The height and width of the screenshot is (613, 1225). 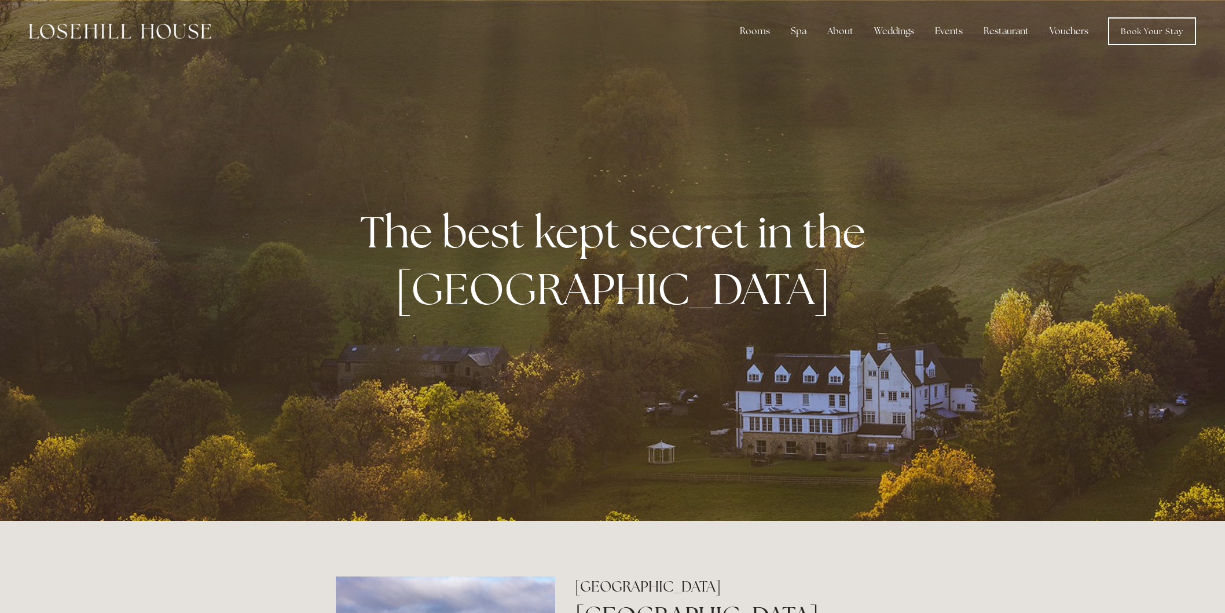 What do you see at coordinates (949, 31) in the screenshot?
I see `div: Events` at bounding box center [949, 31].